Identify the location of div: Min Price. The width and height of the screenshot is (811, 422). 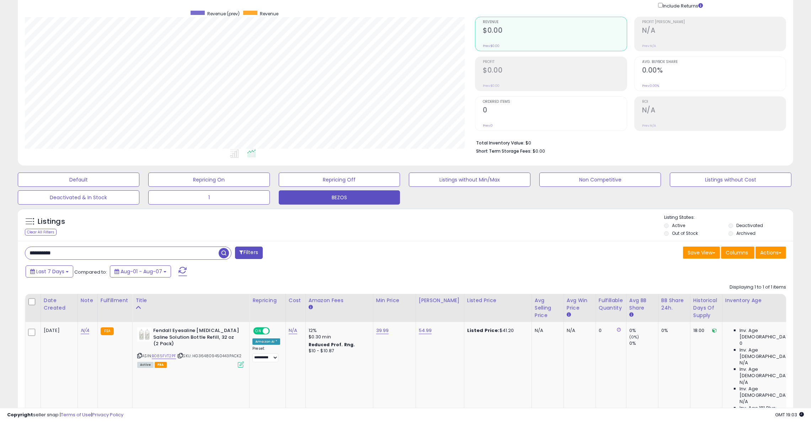
(394, 300).